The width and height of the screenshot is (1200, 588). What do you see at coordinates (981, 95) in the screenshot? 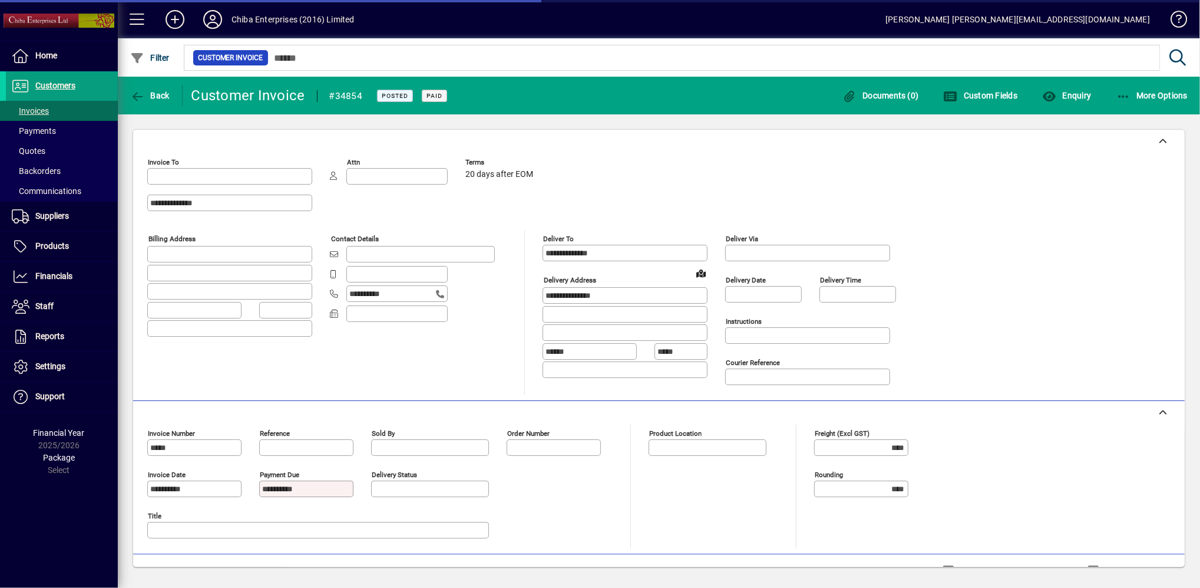
I see `span: Custom Fields` at bounding box center [981, 95].